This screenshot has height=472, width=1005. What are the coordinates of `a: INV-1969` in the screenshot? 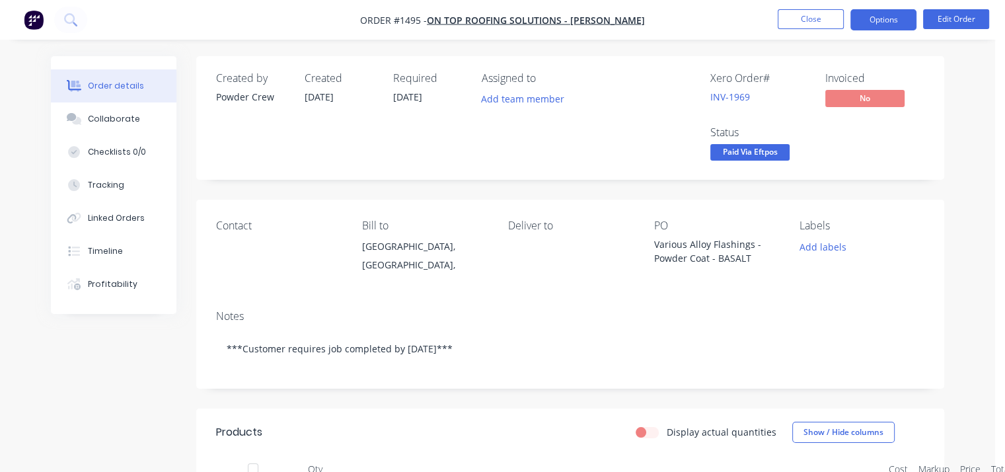 It's located at (730, 97).